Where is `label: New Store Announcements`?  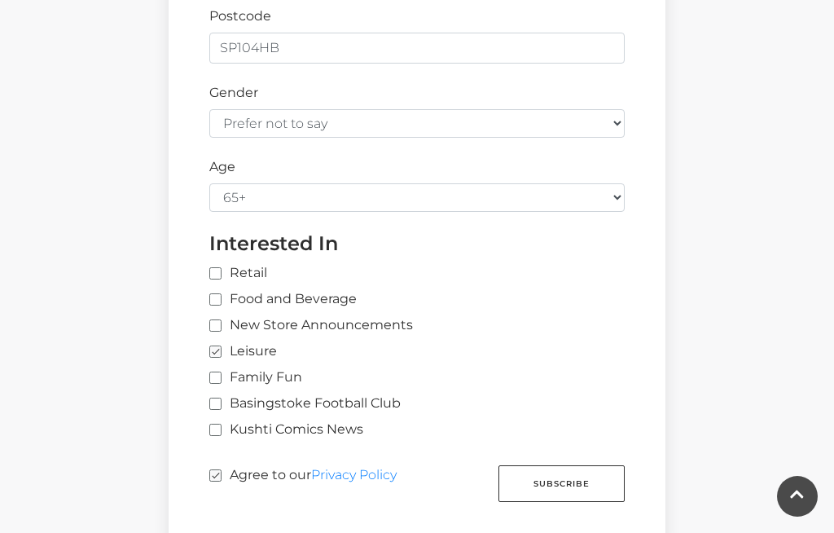 label: New Store Announcements is located at coordinates (311, 325).